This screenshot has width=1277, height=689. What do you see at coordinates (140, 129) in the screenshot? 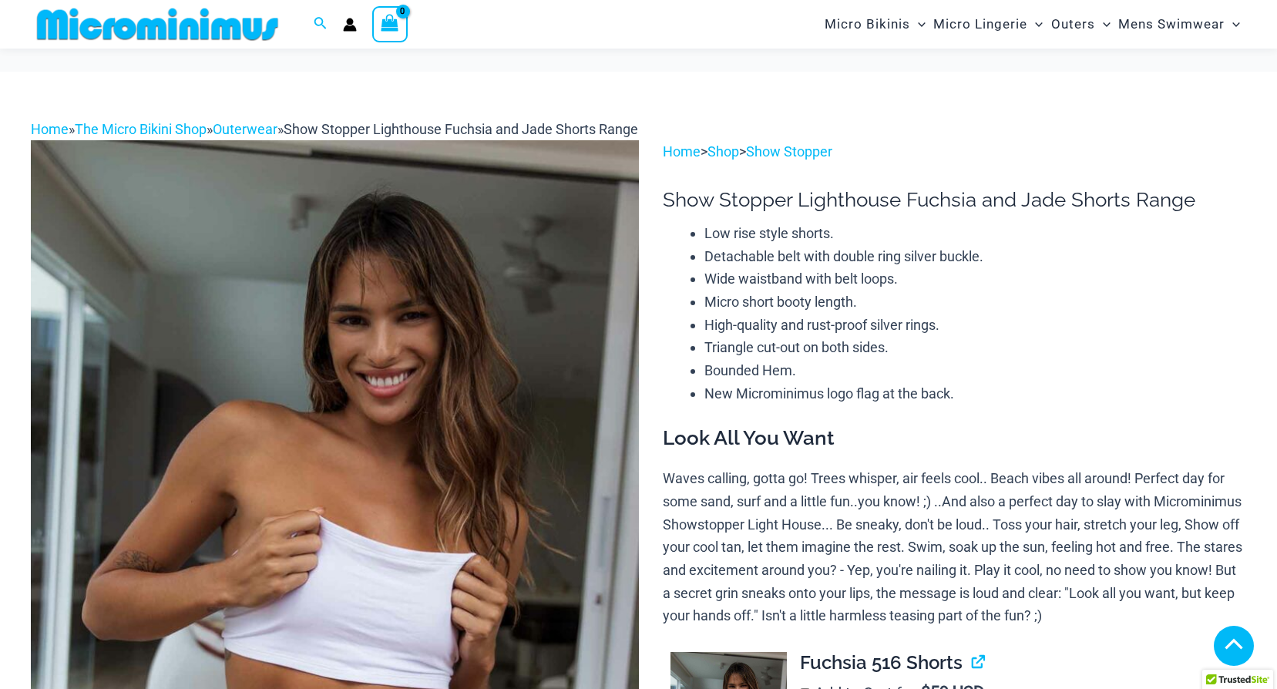
I see `a: The Micro Bikini Shop` at bounding box center [140, 129].